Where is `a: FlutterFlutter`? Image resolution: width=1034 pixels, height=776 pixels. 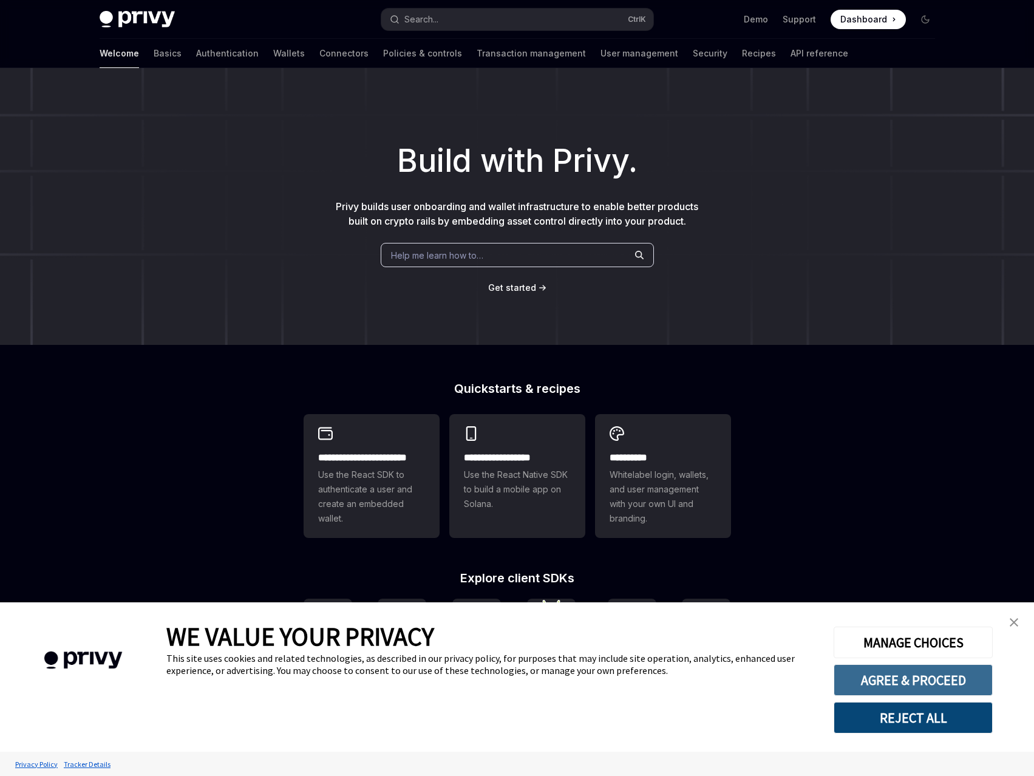 a: FlutterFlutter is located at coordinates (706, 630).